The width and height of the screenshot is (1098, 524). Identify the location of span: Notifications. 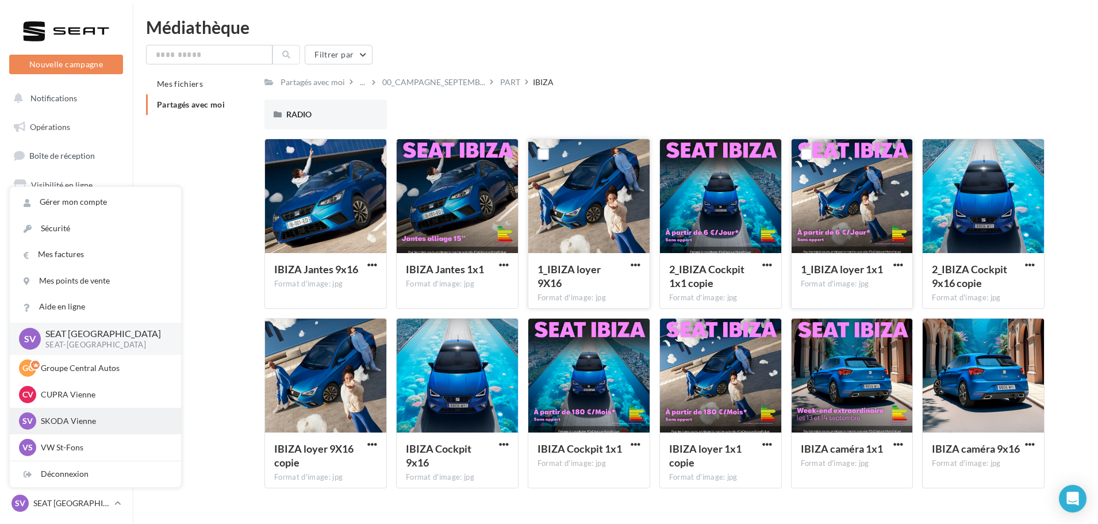
(53, 98).